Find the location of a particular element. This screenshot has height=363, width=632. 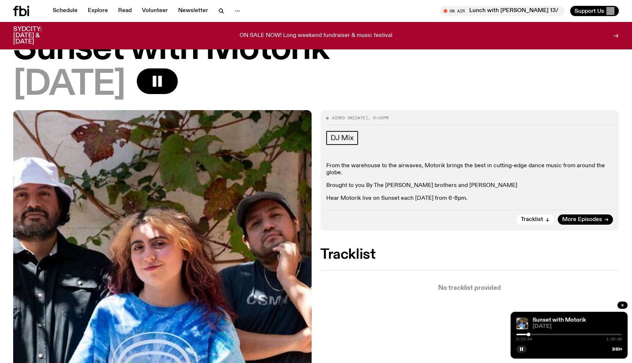

span: Support Us is located at coordinates (589, 11).